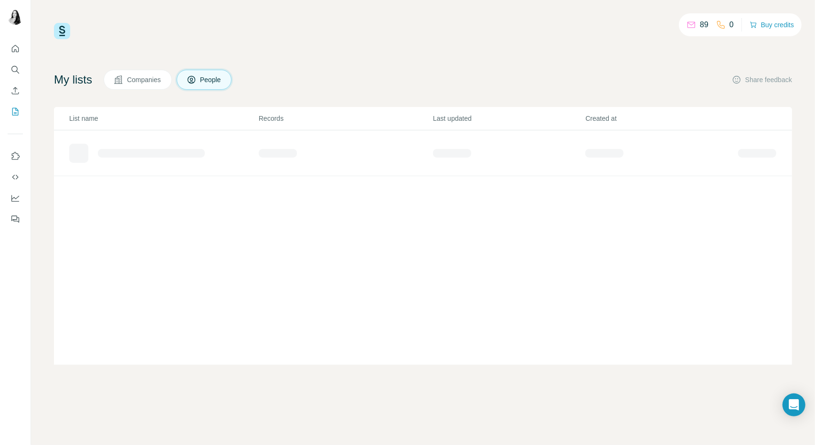 The height and width of the screenshot is (445, 815). What do you see at coordinates (15, 156) in the screenshot?
I see `button: Use Surfe on LinkedIn` at bounding box center [15, 156].